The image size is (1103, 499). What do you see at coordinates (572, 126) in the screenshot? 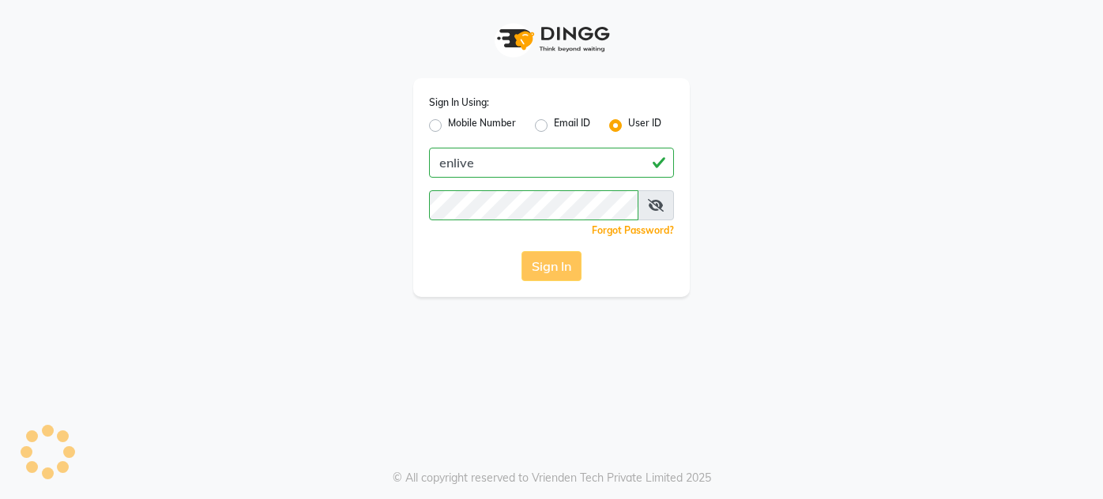
I see `label: Email ID` at bounding box center [572, 126].